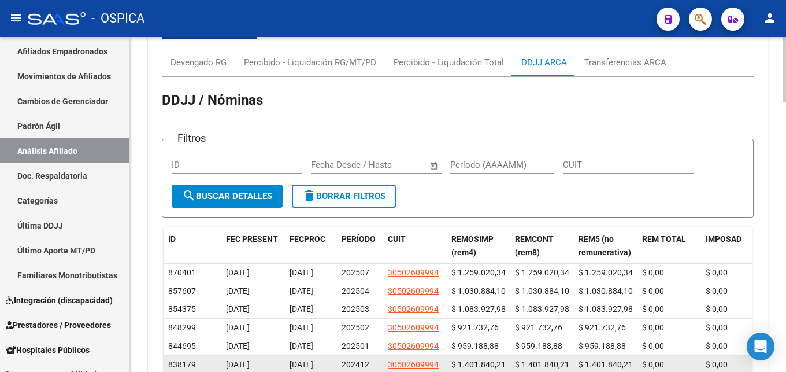  What do you see at coordinates (334, 165) in the screenshot?
I see `input: Fecha inicio` at bounding box center [334, 165].